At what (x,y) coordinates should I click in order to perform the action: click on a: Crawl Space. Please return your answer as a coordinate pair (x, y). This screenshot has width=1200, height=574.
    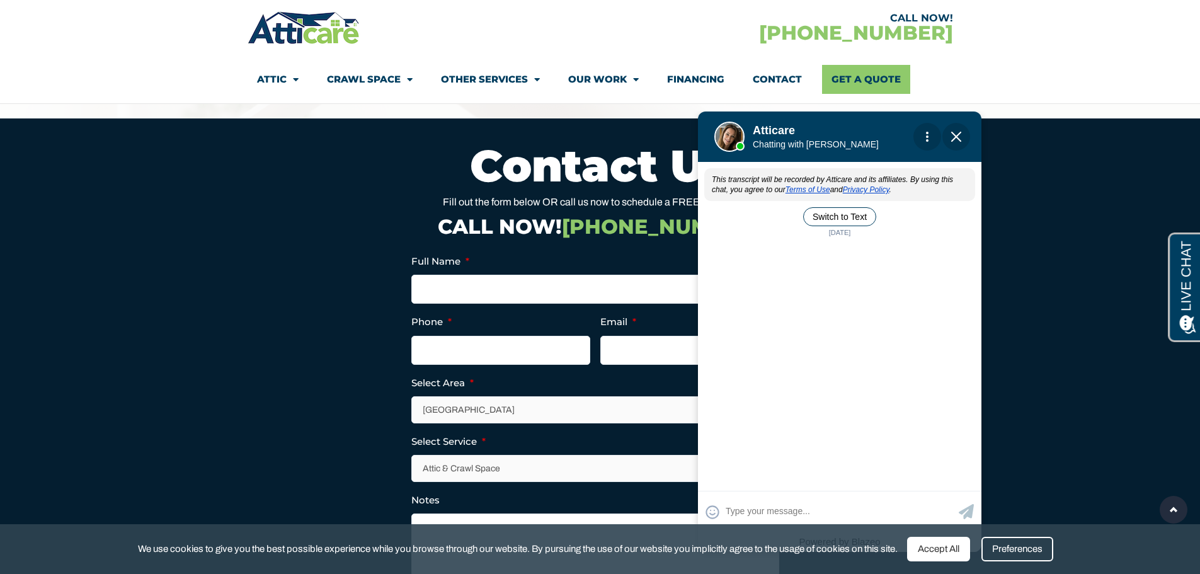
    Looking at the image, I should click on (370, 79).